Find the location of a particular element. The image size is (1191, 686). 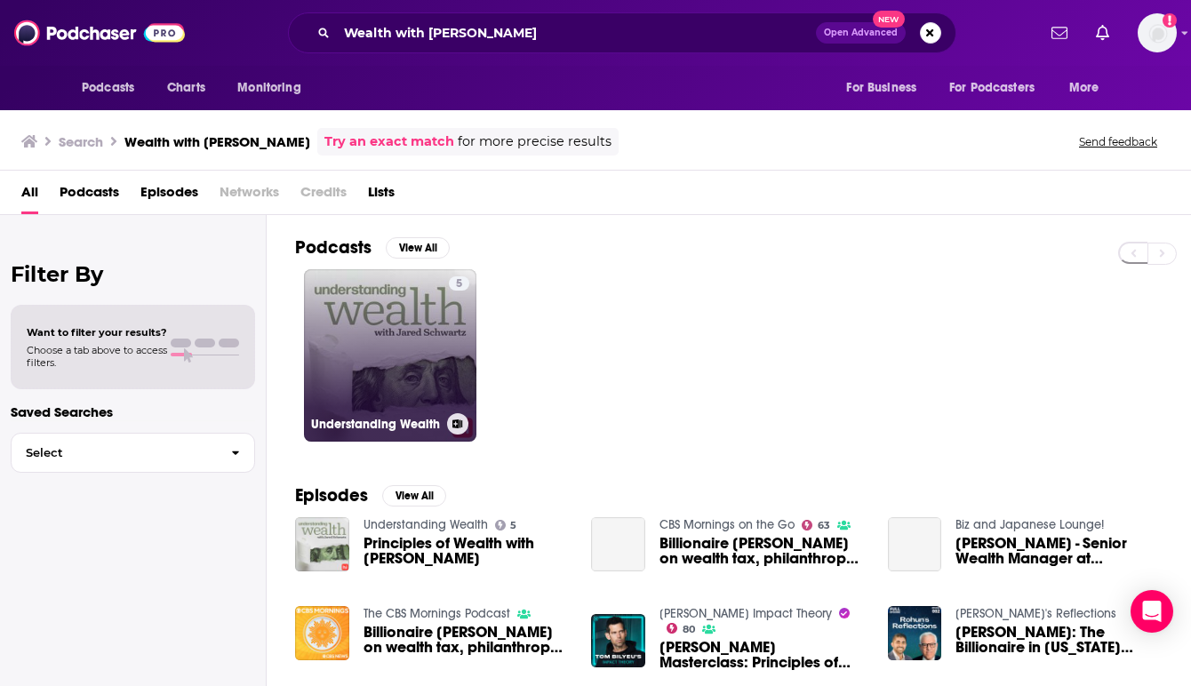

span: All is located at coordinates (29, 196).